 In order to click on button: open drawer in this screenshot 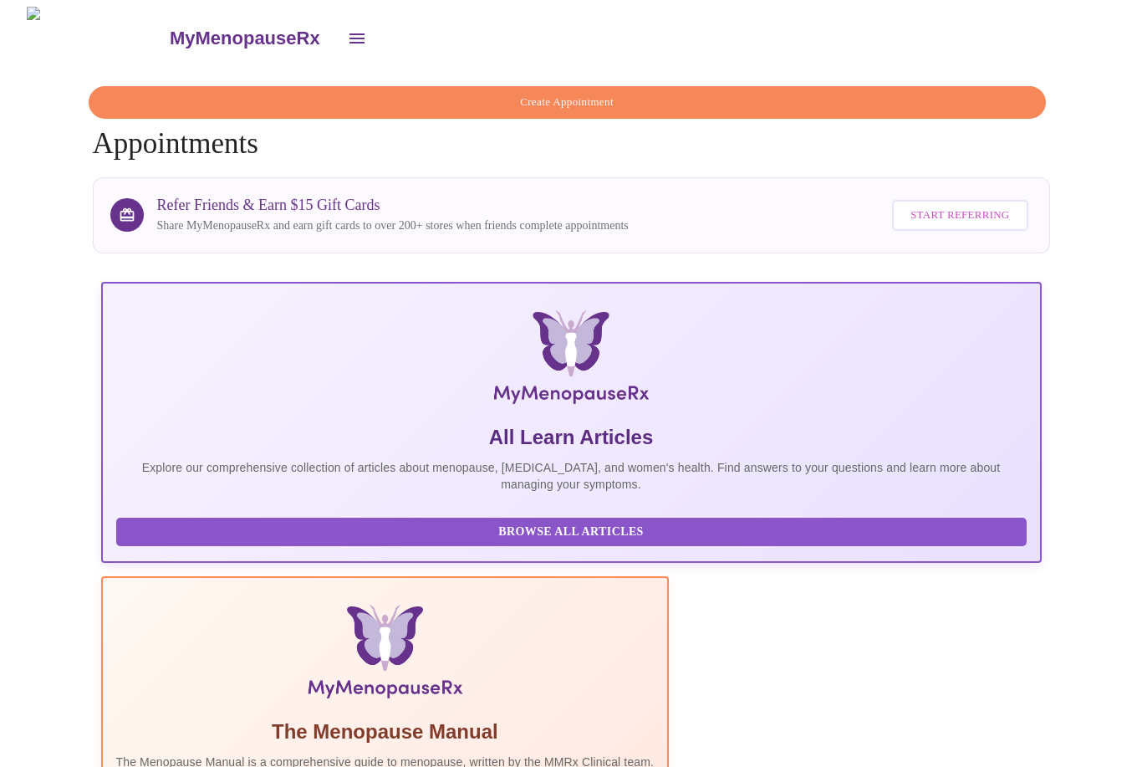, I will do `click(357, 38)`.